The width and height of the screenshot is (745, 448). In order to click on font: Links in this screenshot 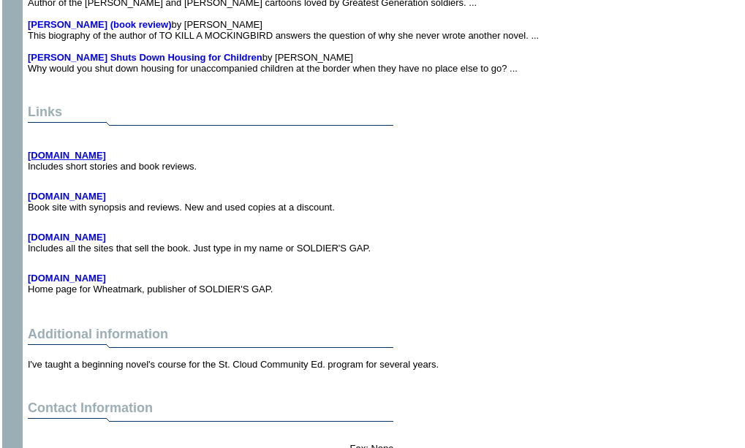, I will do `click(45, 112)`.